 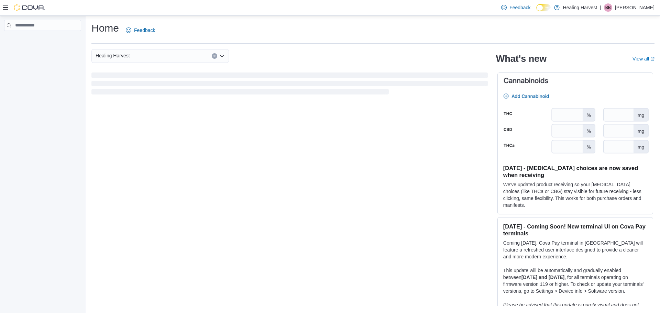 I want to click on span: BB, so click(x=608, y=8).